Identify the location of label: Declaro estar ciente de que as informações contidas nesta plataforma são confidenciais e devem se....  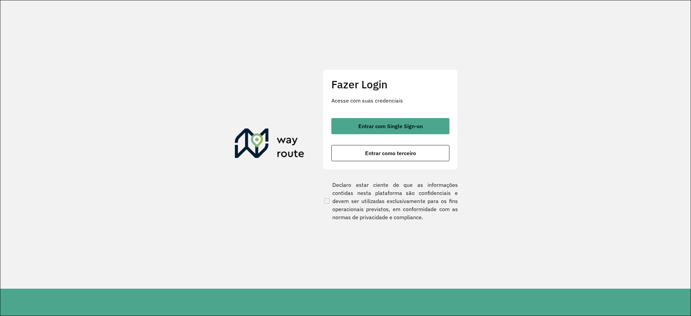
(390, 201).